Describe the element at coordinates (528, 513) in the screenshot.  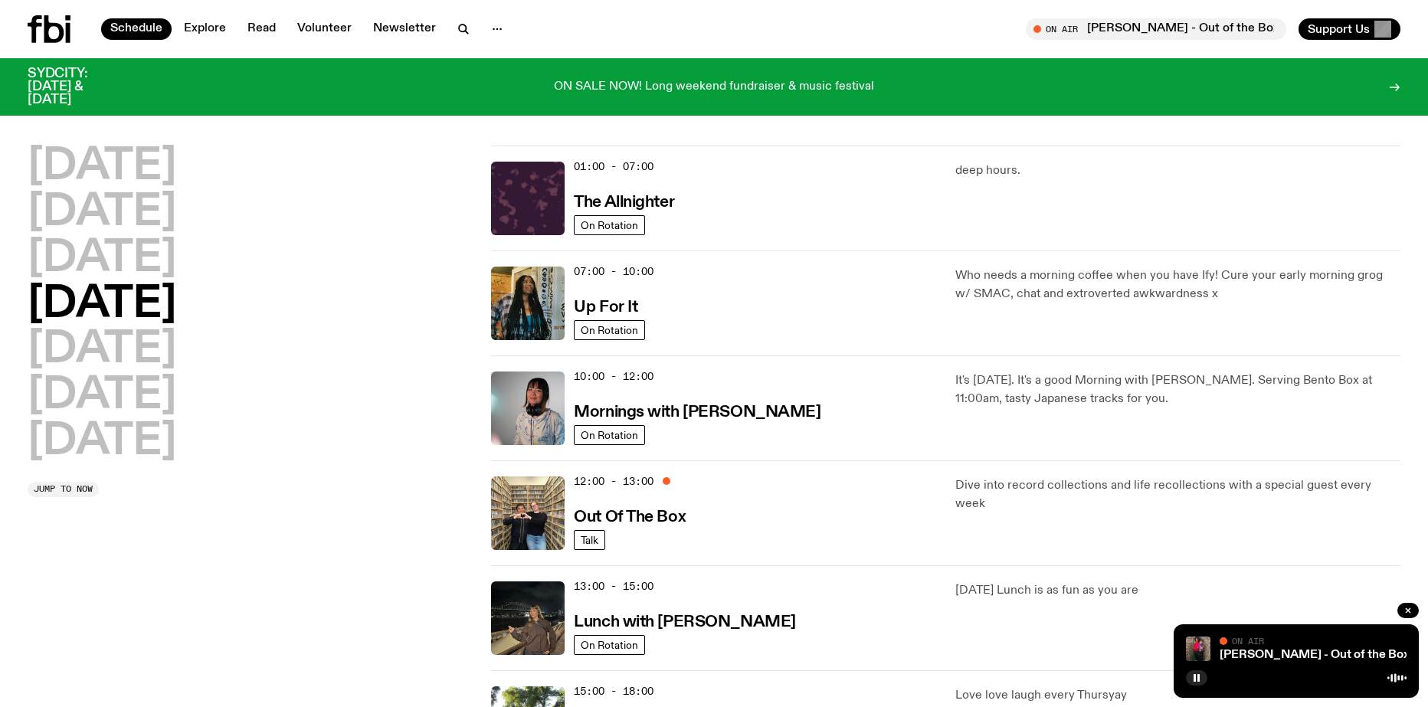
I see `a: Matt and Kate stand in the music library and make a heart shape with one hand each.` at that location.